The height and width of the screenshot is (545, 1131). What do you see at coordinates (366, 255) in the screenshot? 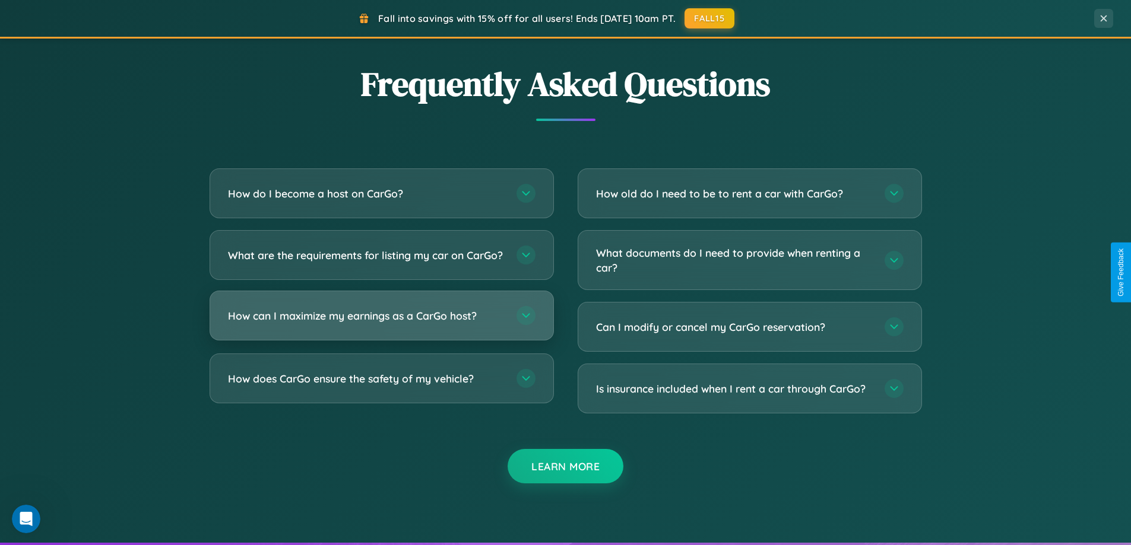
I see `h3: What are the requirements for listing my car on CarGo?` at bounding box center [366, 255].